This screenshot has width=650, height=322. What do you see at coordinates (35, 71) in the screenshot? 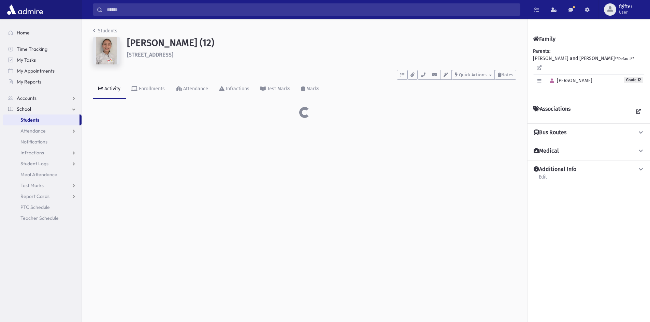
I see `span: My Appointments` at bounding box center [35, 71].